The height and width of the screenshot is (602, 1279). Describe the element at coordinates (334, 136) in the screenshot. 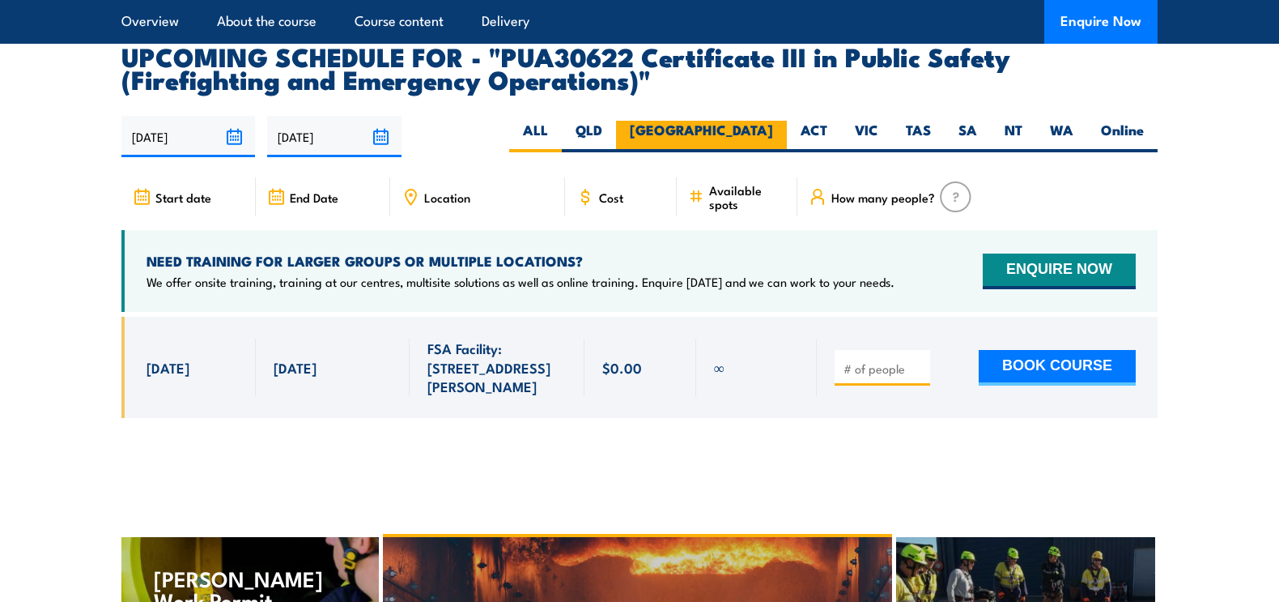

I see `input: To date` at that location.